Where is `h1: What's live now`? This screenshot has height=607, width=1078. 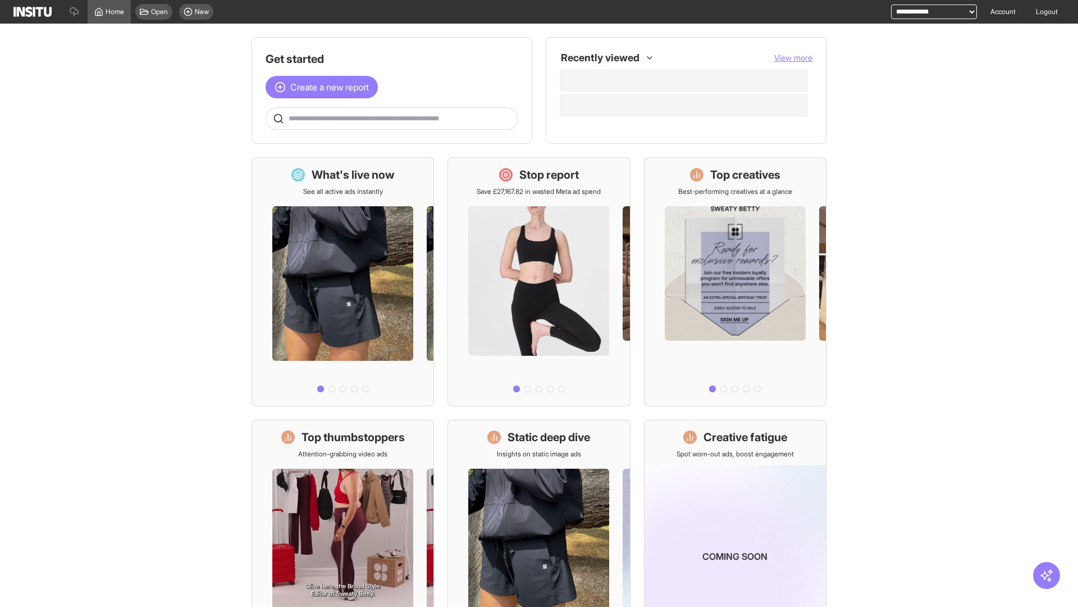
h1: What's live now is located at coordinates (353, 175).